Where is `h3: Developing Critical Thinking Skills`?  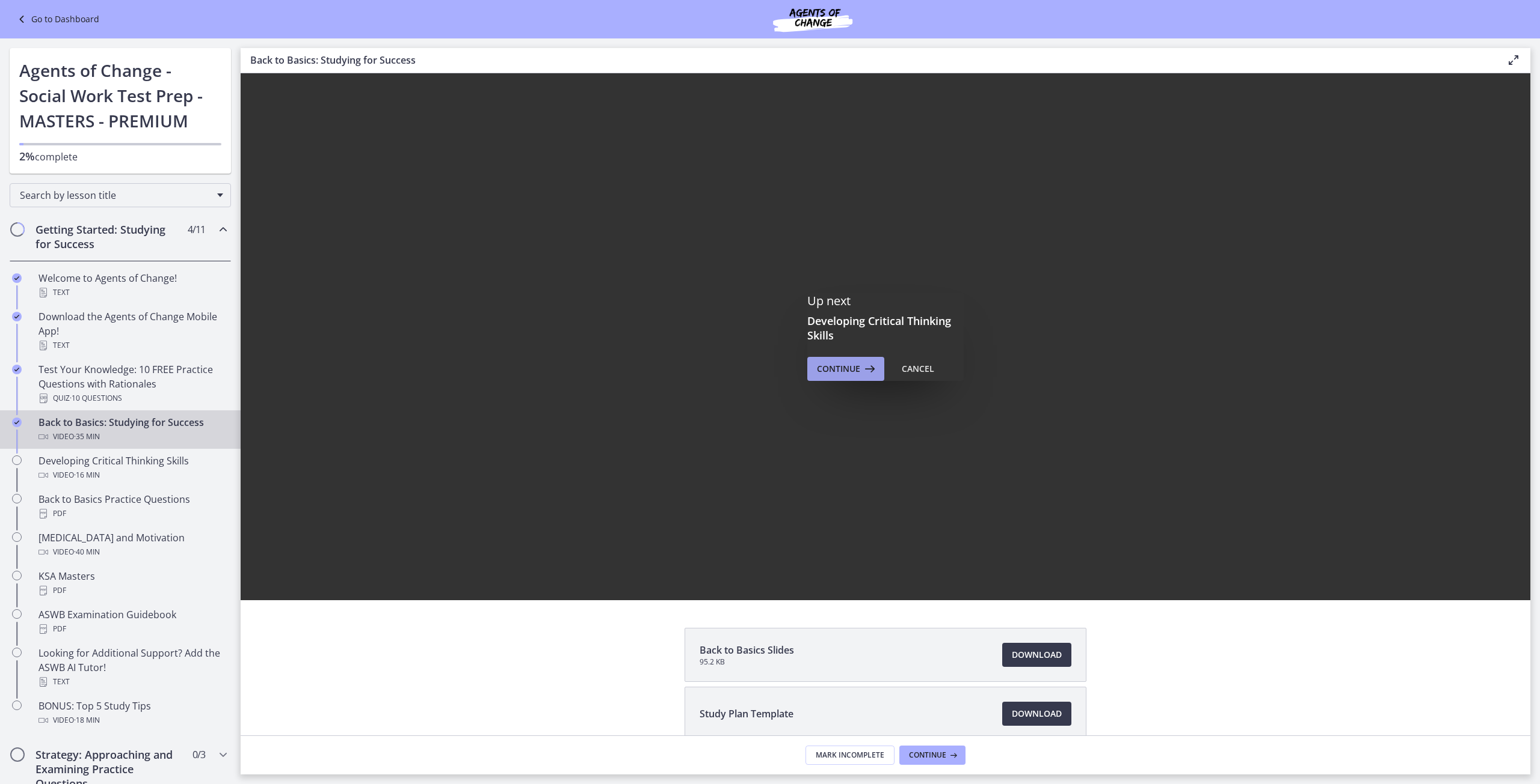
h3: Developing Critical Thinking Skills is located at coordinates (886, 328).